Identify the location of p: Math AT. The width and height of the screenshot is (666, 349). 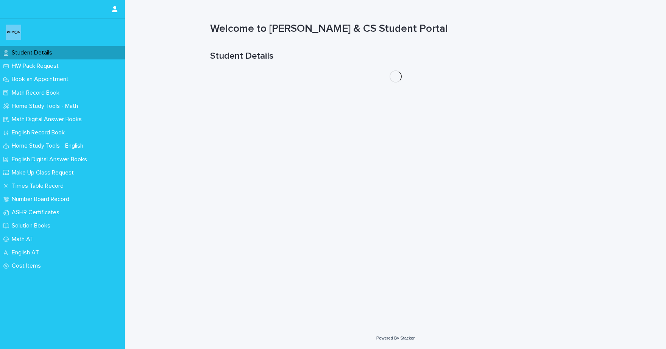
(24, 239).